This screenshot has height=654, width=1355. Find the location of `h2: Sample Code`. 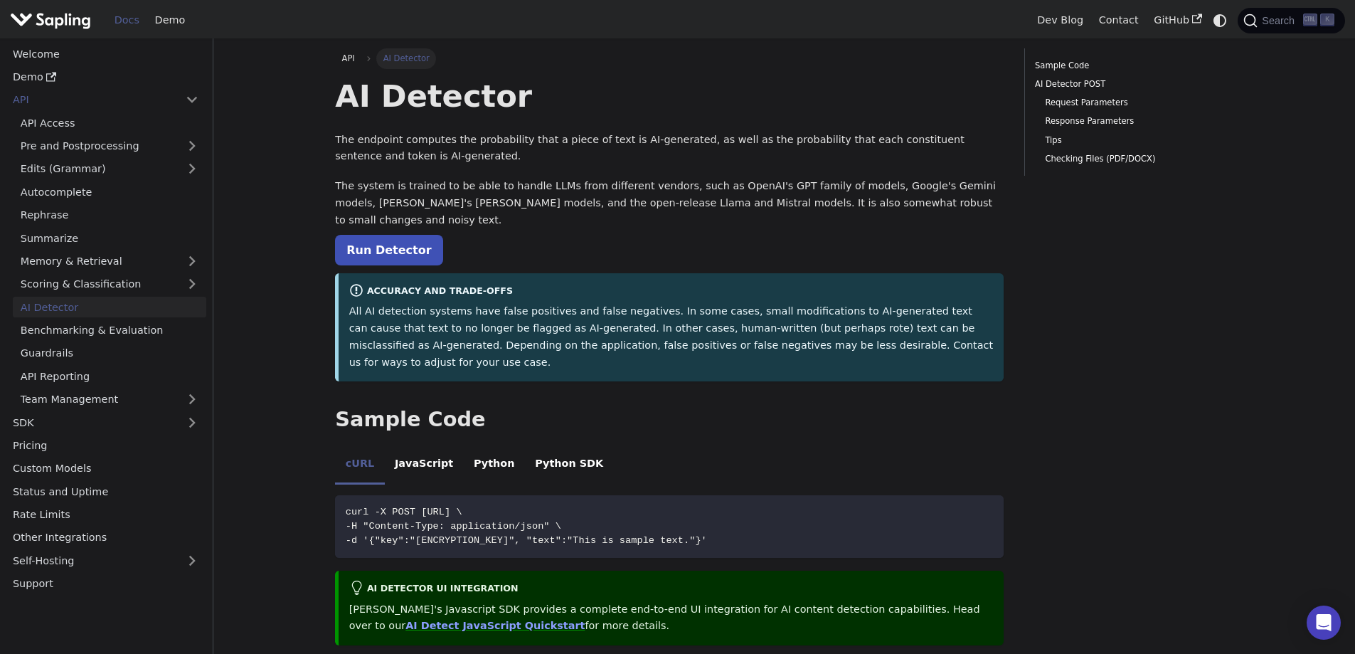

h2: Sample Code is located at coordinates (670, 420).